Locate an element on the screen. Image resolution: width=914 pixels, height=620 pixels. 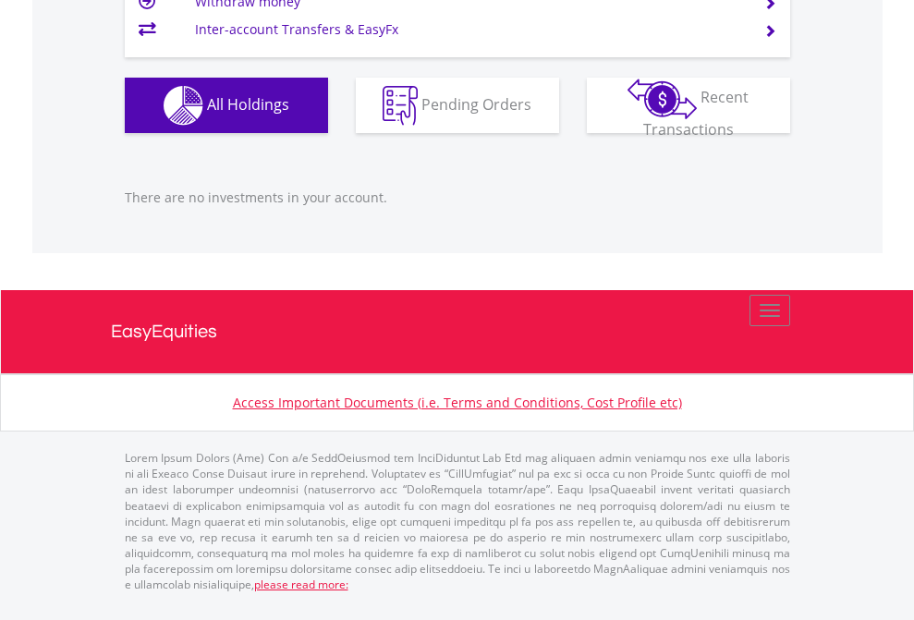
img: holdings-wht.png is located at coordinates (183, 105).